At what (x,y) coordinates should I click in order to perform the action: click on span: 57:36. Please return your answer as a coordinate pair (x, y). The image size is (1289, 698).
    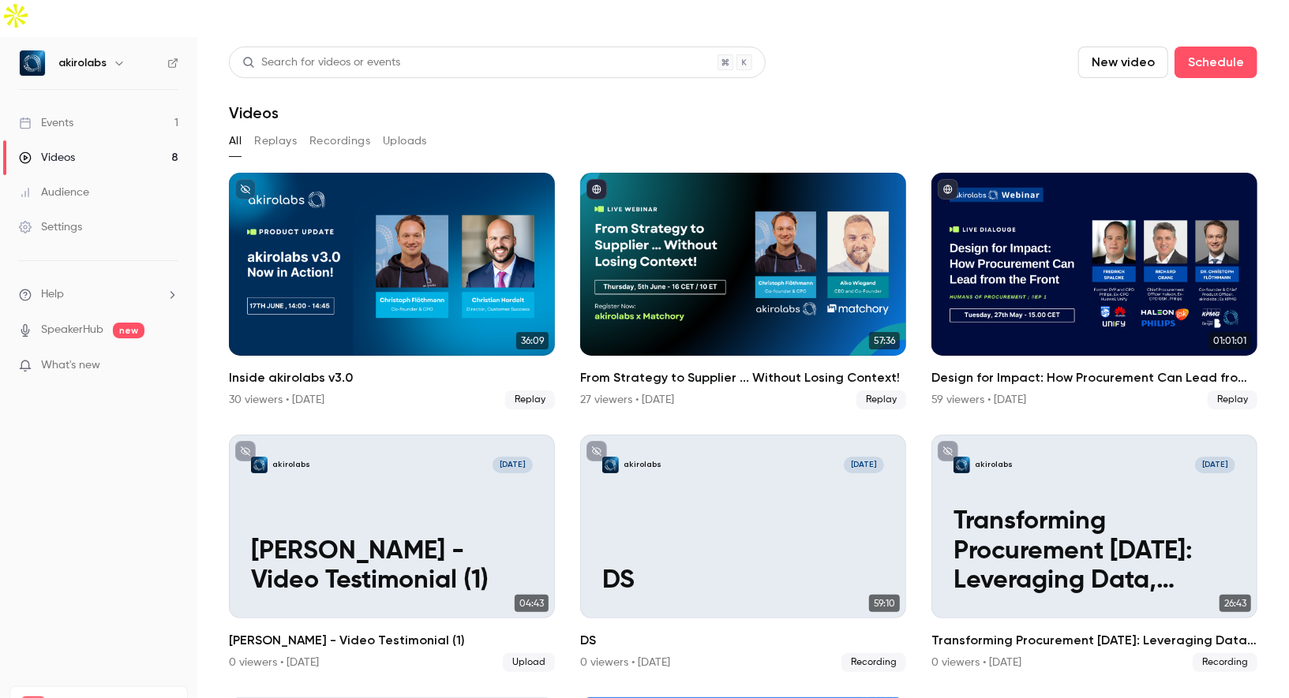
    Looking at the image, I should click on (884, 341).